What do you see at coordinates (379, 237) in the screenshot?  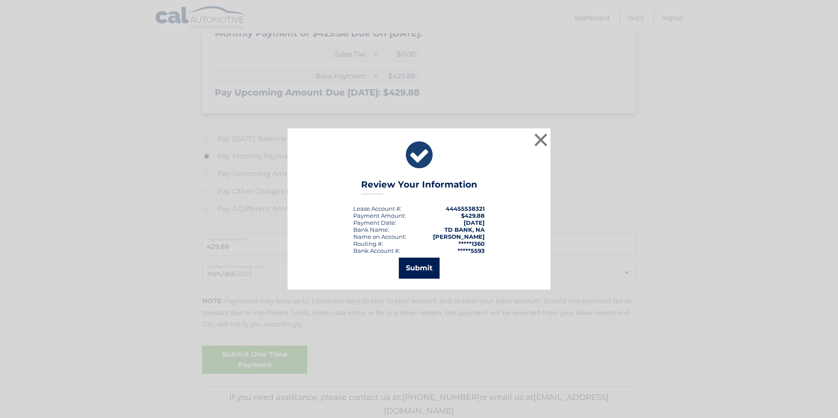 I see `div: Name on Account:` at bounding box center [379, 237].